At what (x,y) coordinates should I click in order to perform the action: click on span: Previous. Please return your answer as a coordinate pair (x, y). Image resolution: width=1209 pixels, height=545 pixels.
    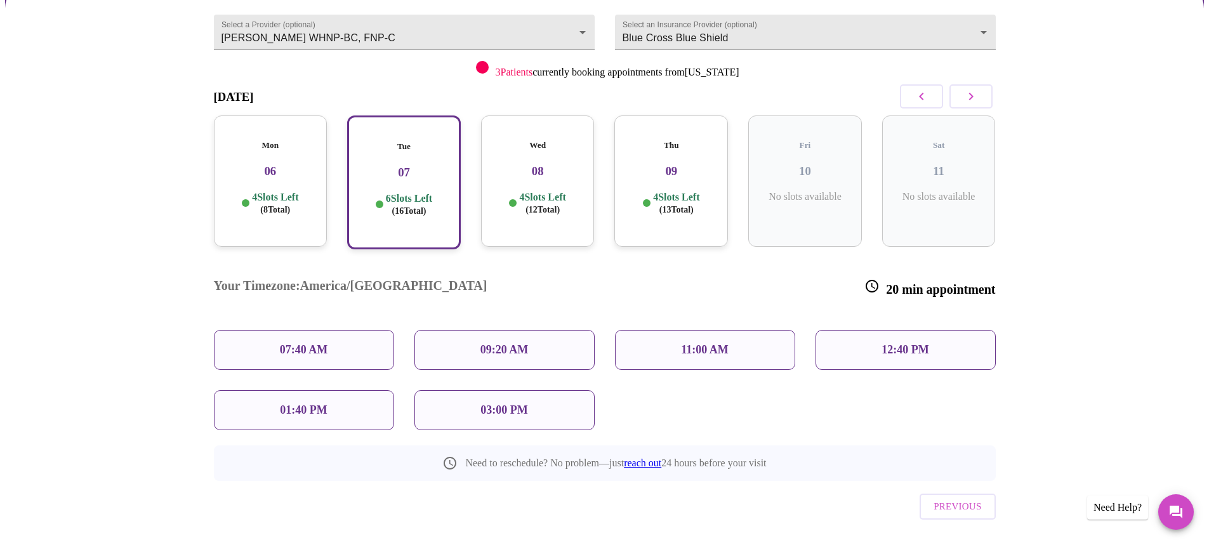
    Looking at the image, I should click on (957, 506).